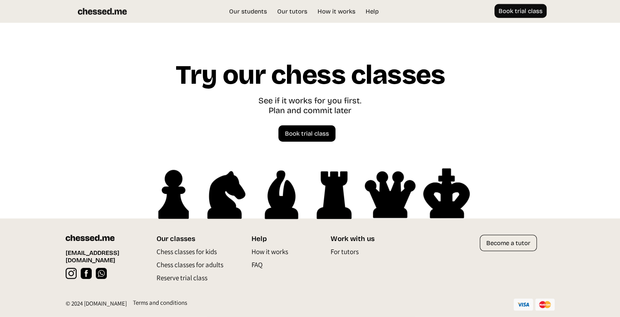  I want to click on div: Help, so click(281, 239).